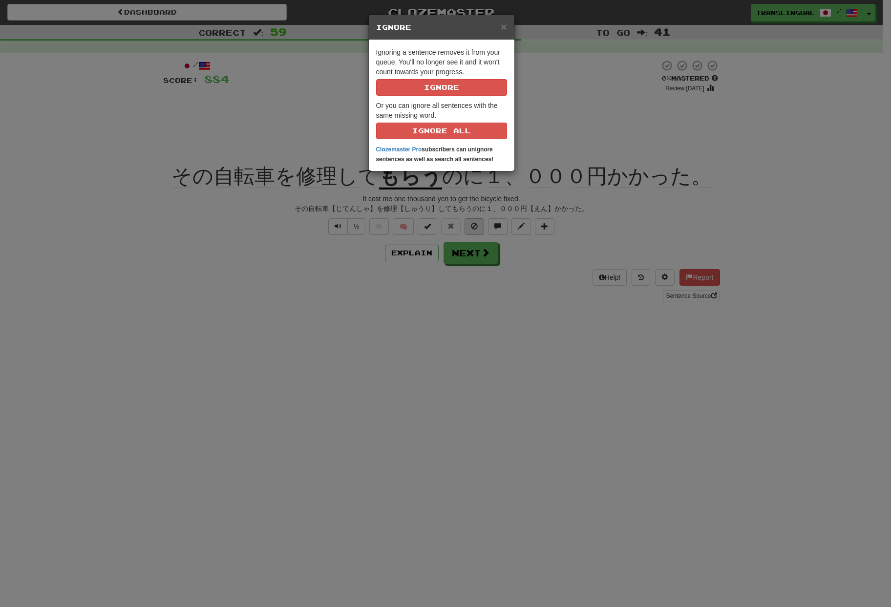 The height and width of the screenshot is (607, 891). What do you see at coordinates (442, 131) in the screenshot?
I see `button: Ignore All` at bounding box center [442, 131].